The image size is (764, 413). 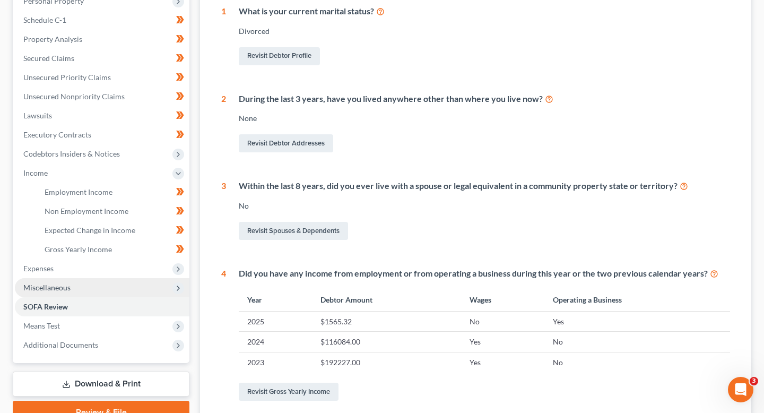 What do you see at coordinates (637, 299) in the screenshot?
I see `th: Operating a Business` at bounding box center [637, 299].